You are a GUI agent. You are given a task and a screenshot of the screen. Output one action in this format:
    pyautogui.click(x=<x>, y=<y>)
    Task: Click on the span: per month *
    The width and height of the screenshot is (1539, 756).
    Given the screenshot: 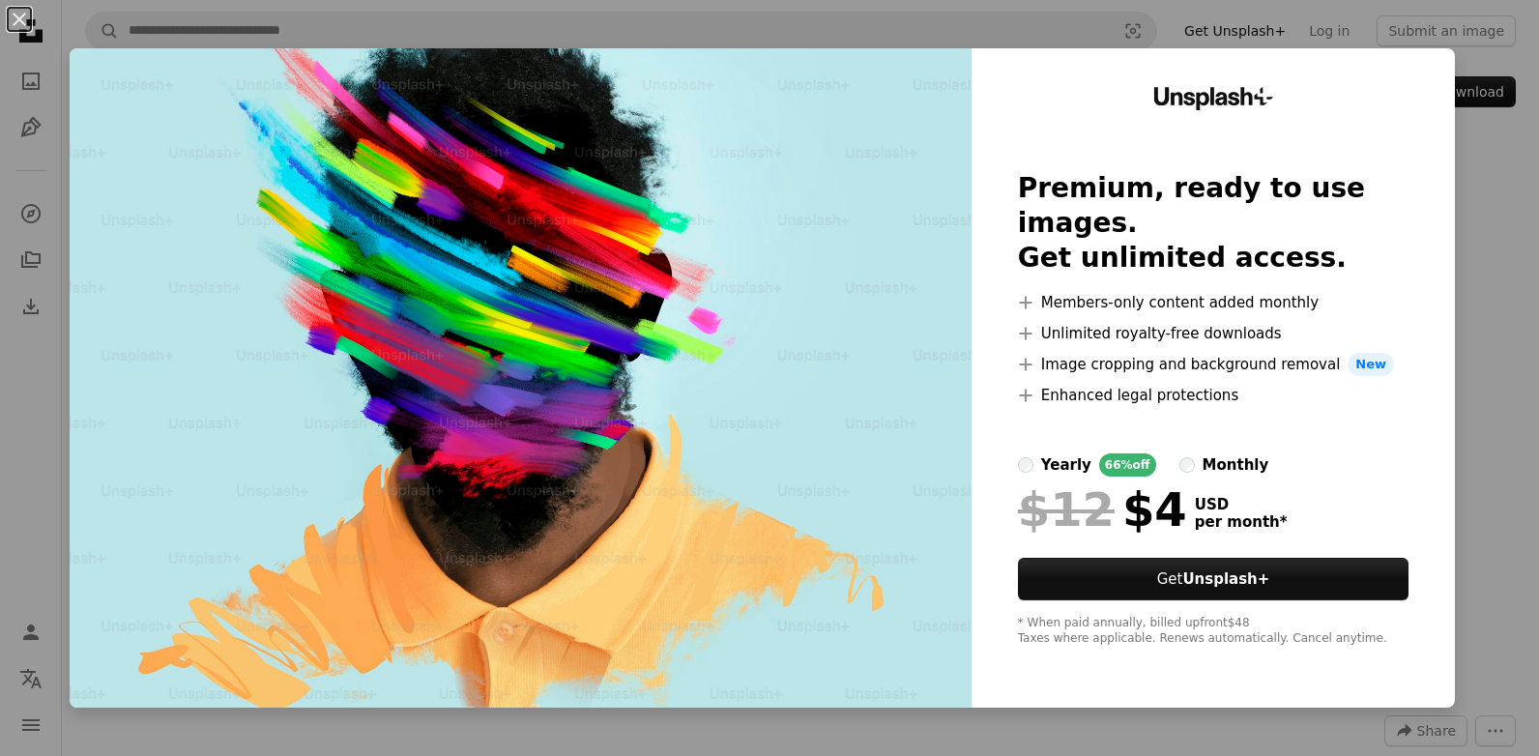 What is the action you would take?
    pyautogui.click(x=1241, y=522)
    